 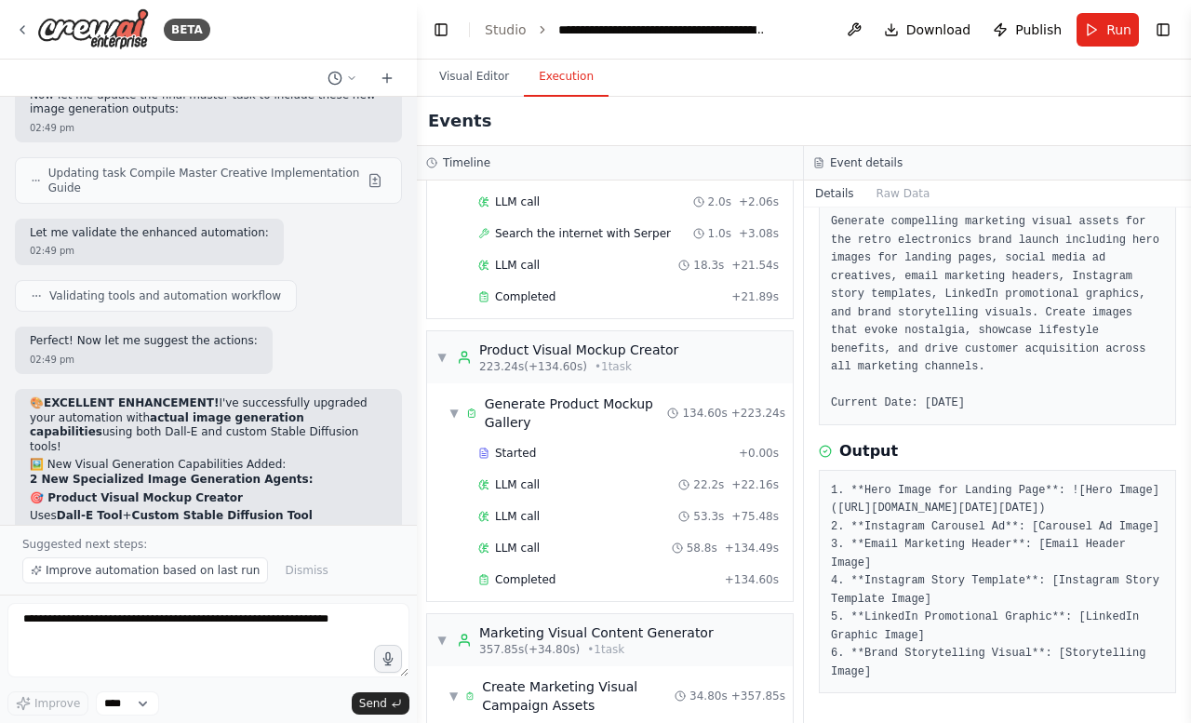 What do you see at coordinates (758, 453) in the screenshot?
I see `span: + 0.00s` at bounding box center [758, 453].